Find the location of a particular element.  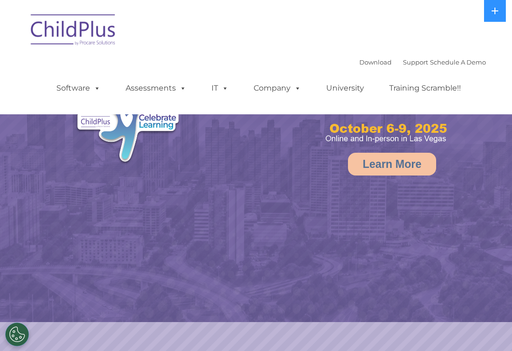

a: Support is located at coordinates (415, 62).